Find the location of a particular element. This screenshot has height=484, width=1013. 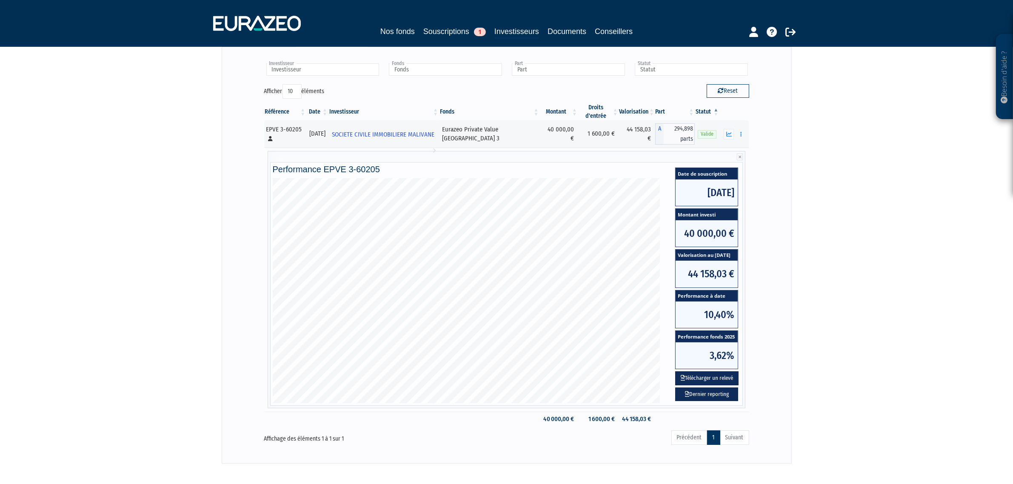

th: Fonds: activer pour trier la colonne par ordre croissant is located at coordinates (489, 112).